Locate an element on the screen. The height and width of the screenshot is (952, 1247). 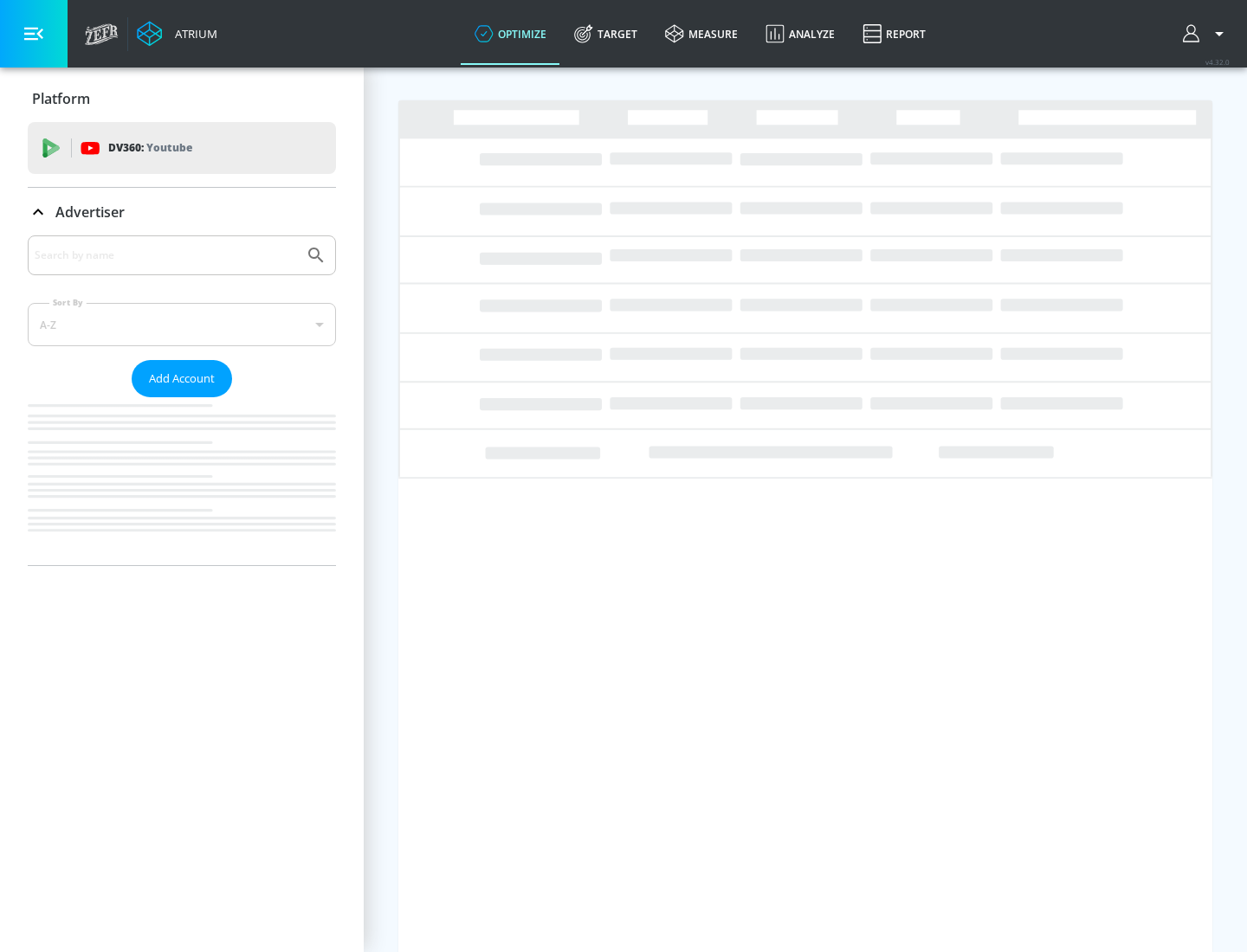
p: Youtube is located at coordinates (169, 147).